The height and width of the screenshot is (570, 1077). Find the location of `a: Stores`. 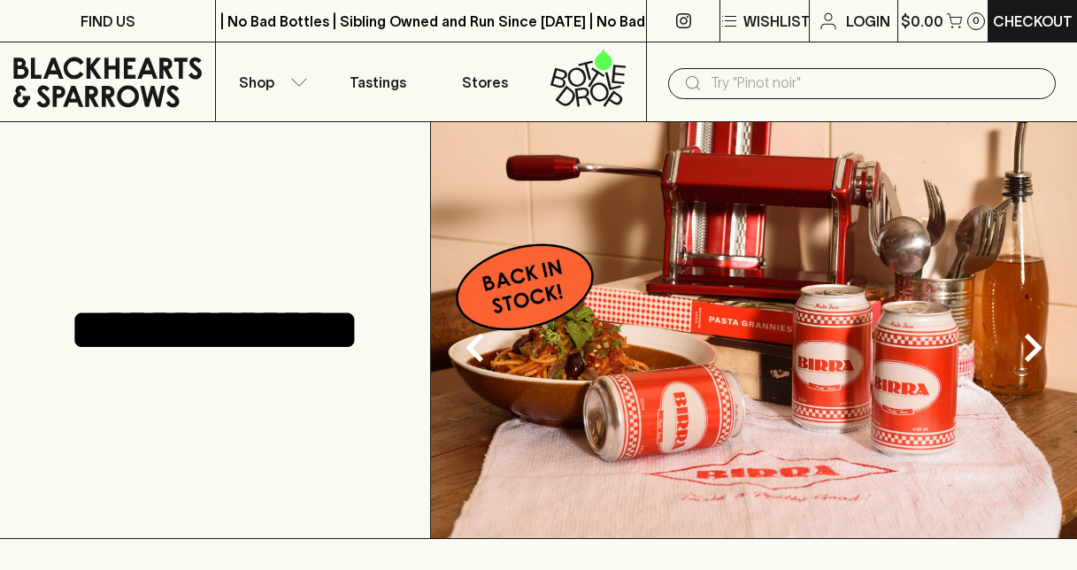

a: Stores is located at coordinates (484, 81).